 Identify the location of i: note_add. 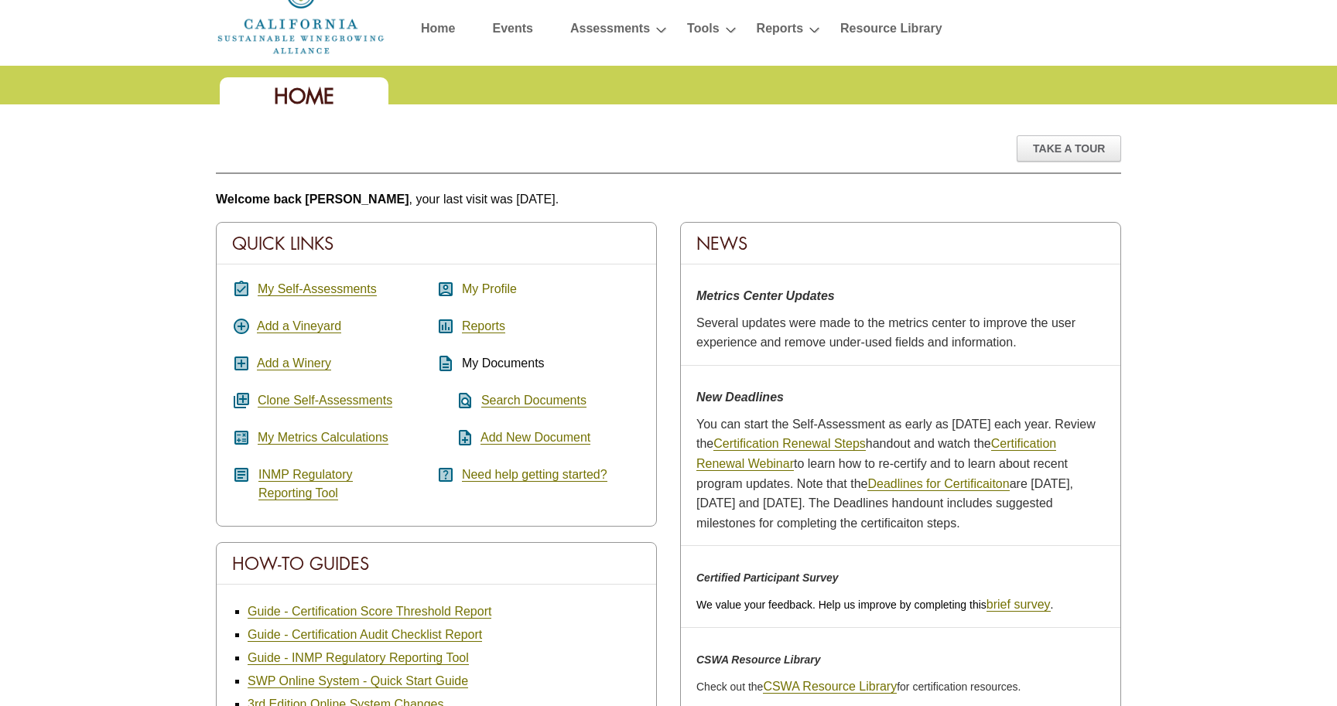
(455, 438).